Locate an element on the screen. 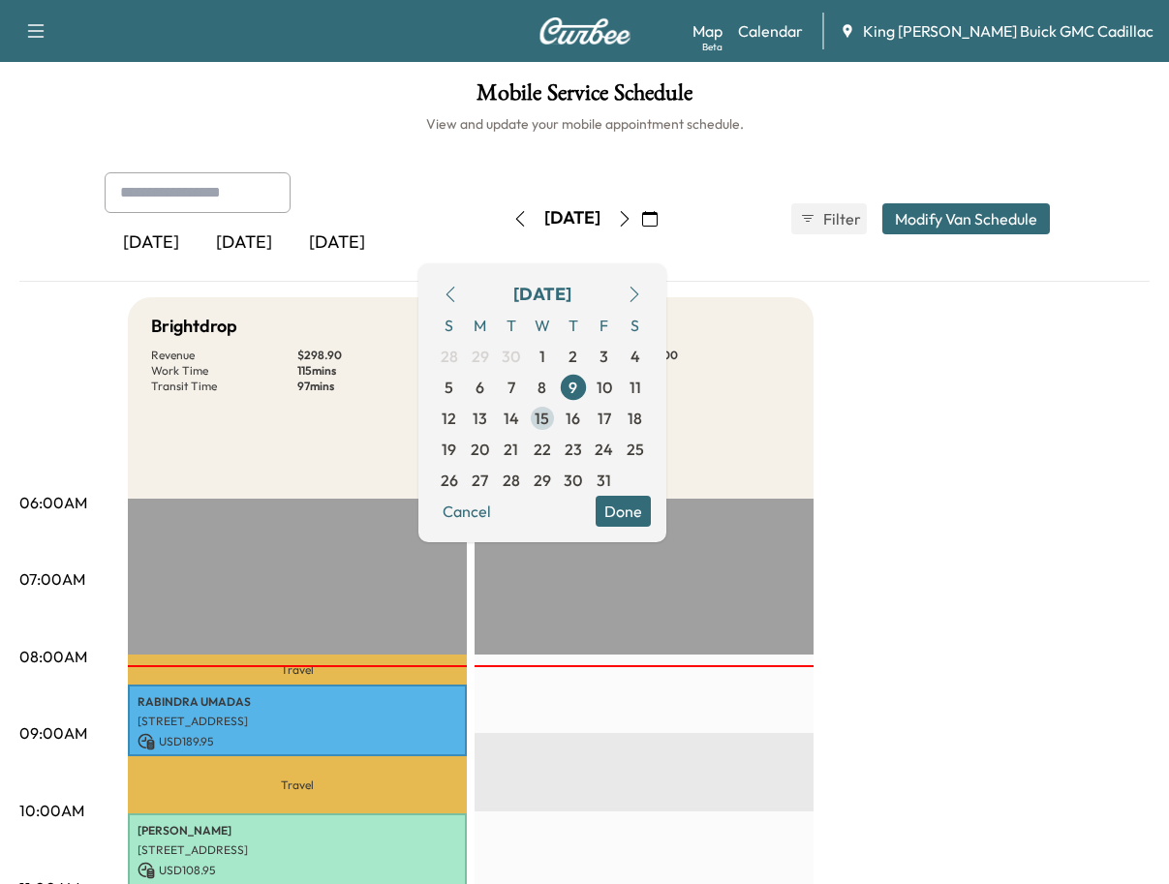 This screenshot has width=1169, height=884. p: 09:00AM is located at coordinates (53, 733).